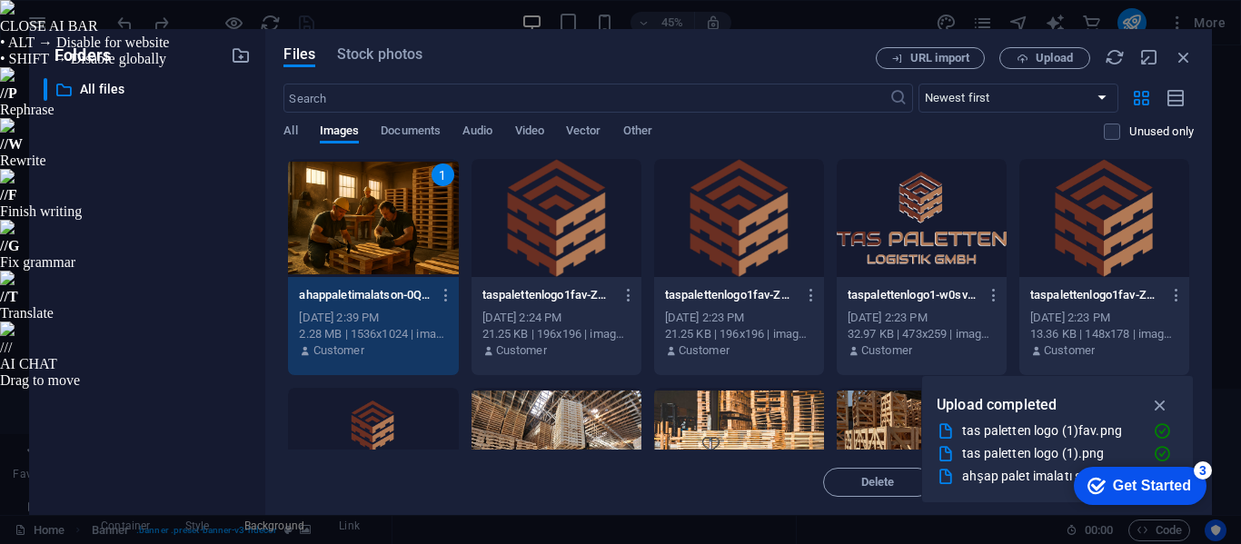 The width and height of the screenshot is (1241, 544). Describe the element at coordinates (997, 405) in the screenshot. I see `p: Upload completed` at that location.